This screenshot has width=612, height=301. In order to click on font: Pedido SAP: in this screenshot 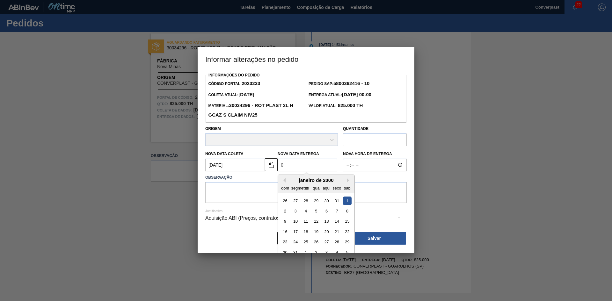, I will do `click(321, 84)`.